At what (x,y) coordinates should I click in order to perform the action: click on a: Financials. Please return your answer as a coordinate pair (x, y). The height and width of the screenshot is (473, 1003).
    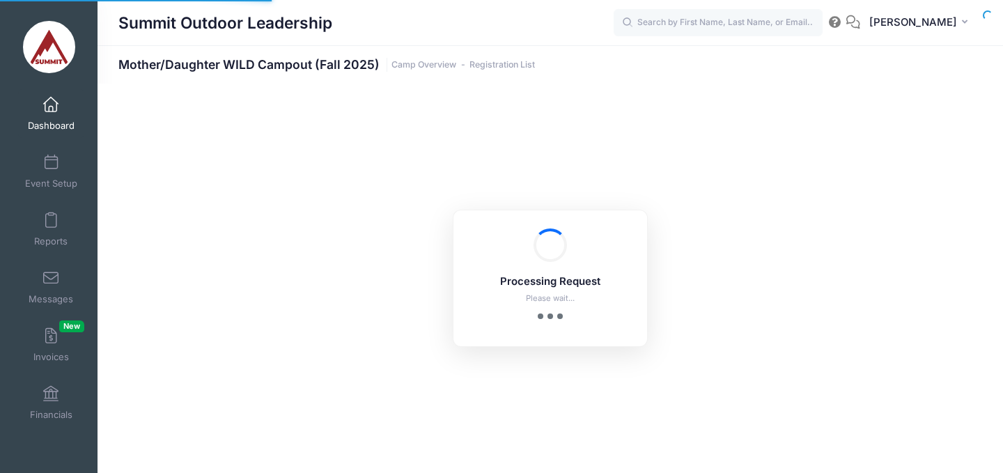
    Looking at the image, I should click on (51, 402).